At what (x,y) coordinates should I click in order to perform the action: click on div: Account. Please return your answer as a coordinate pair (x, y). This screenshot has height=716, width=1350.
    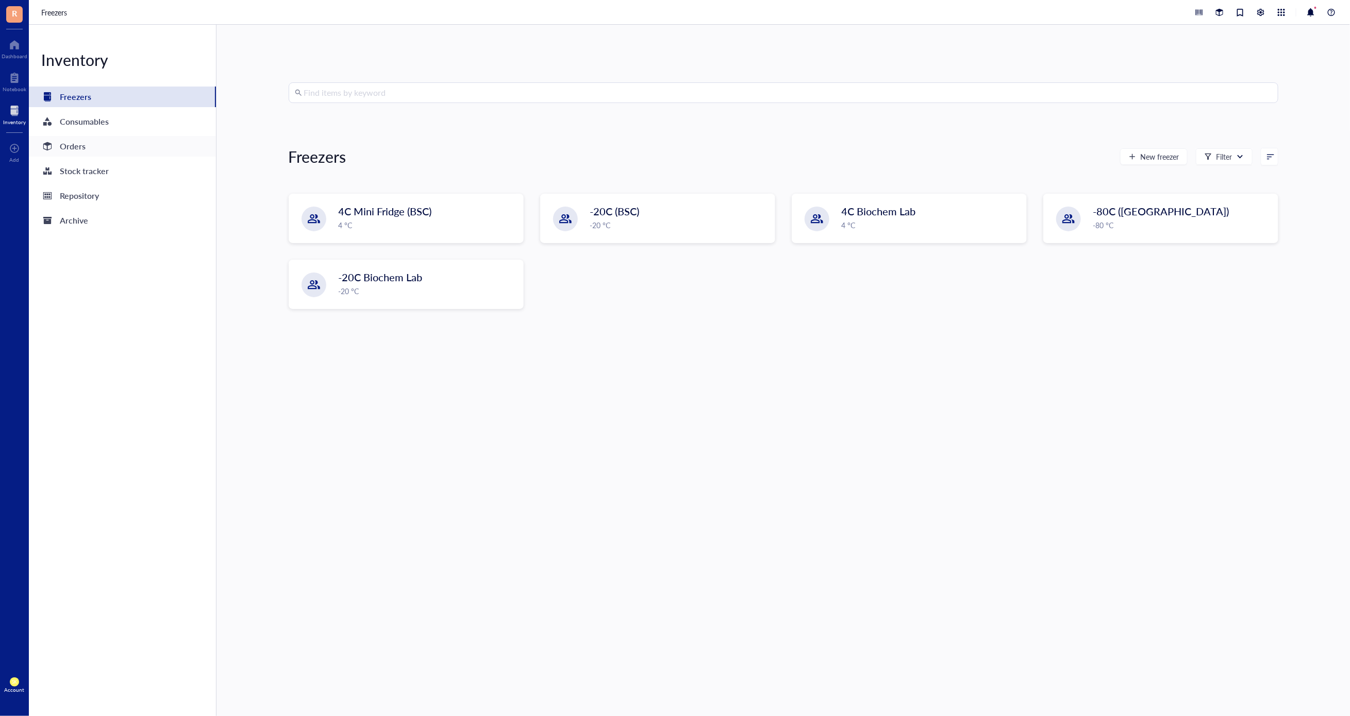
    Looking at the image, I should click on (14, 690).